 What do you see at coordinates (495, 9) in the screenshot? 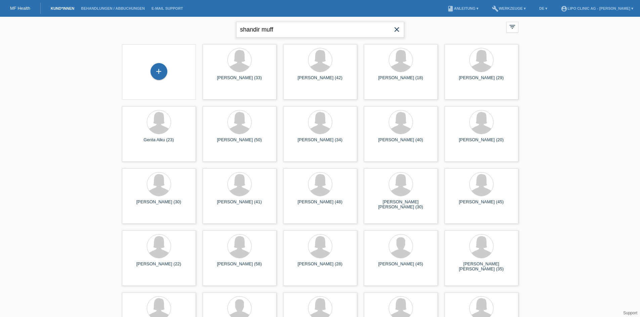
I see `i: build` at bounding box center [495, 9].